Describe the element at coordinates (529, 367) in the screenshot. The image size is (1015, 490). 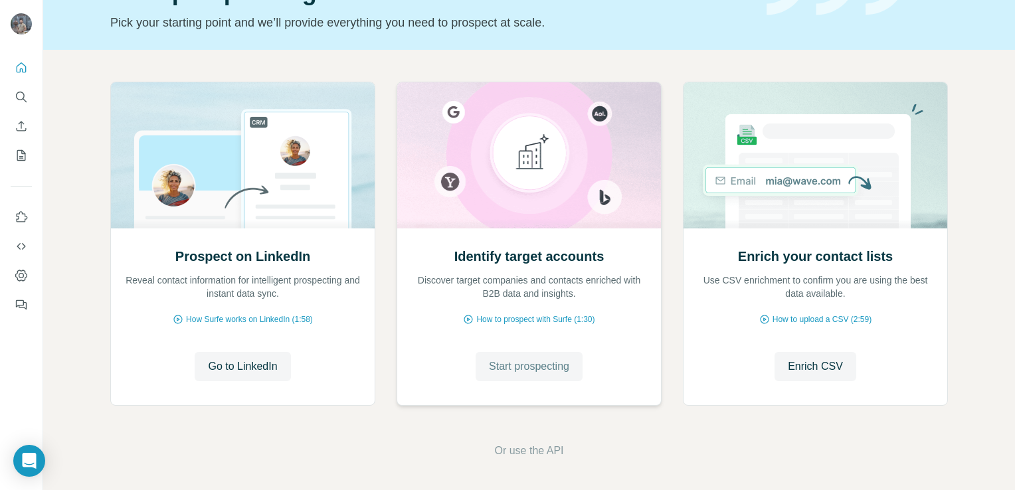
I see `span: Start prospecting` at that location.